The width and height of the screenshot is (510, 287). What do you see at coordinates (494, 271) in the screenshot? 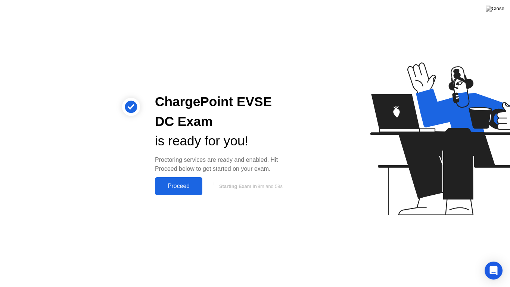
I see `div: Open Intercom Messenger` at bounding box center [494, 271].